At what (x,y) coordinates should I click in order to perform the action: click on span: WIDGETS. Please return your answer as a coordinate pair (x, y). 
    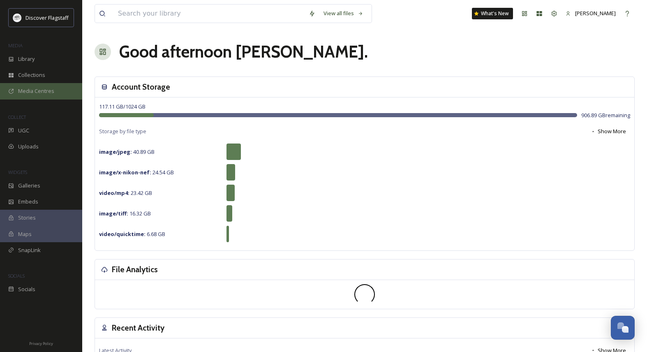
    Looking at the image, I should click on (18, 172).